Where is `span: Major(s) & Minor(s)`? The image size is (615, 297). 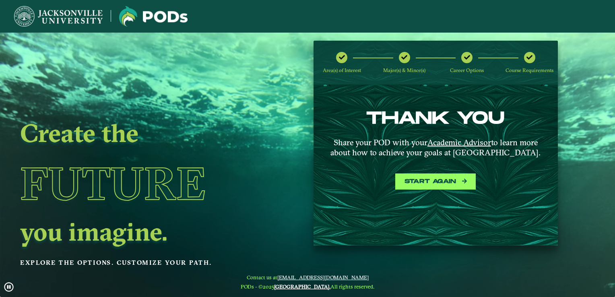 span: Major(s) & Minor(s) is located at coordinates (404, 70).